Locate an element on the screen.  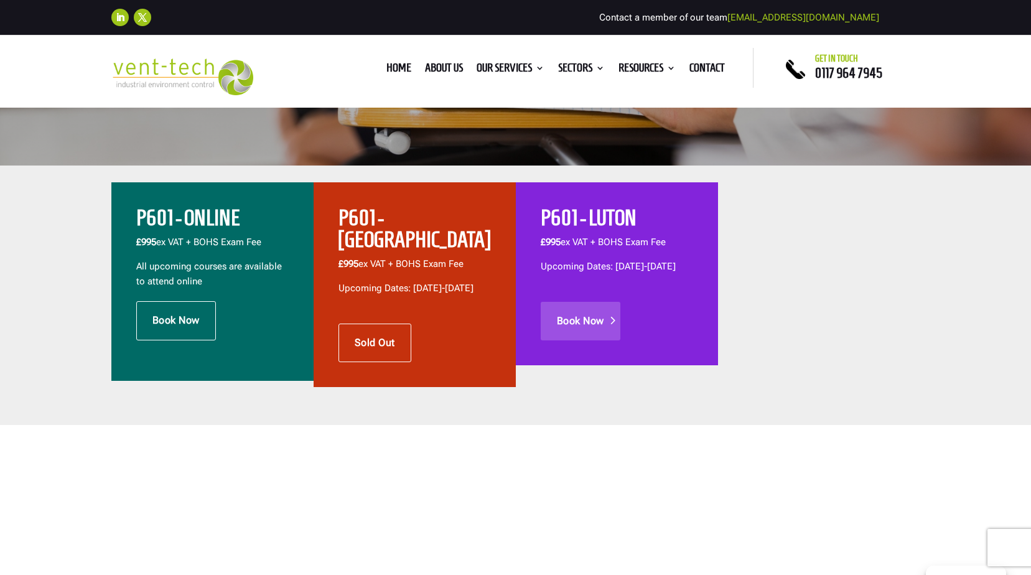
a: Follow on LinkedIn is located at coordinates (120, 17).